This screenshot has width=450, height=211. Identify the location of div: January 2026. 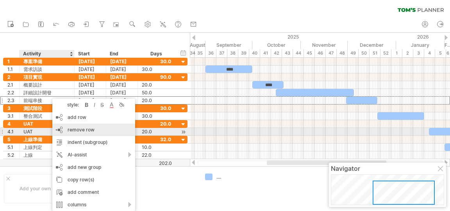
(420, 45).